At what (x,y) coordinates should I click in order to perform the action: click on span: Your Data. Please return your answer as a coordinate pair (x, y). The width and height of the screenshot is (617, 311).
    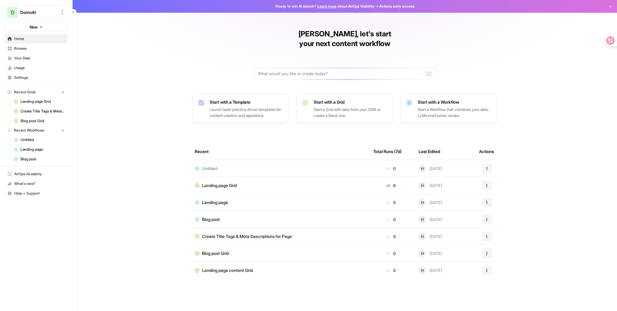
    Looking at the image, I should click on (39, 58).